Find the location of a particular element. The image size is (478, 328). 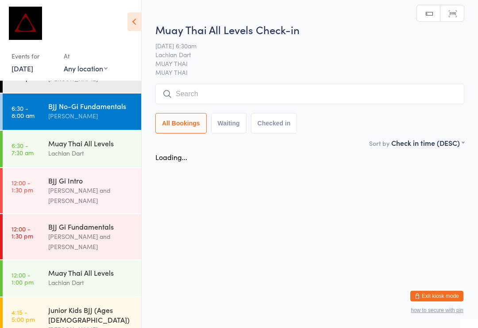

div: Any location is located at coordinates (86, 68).